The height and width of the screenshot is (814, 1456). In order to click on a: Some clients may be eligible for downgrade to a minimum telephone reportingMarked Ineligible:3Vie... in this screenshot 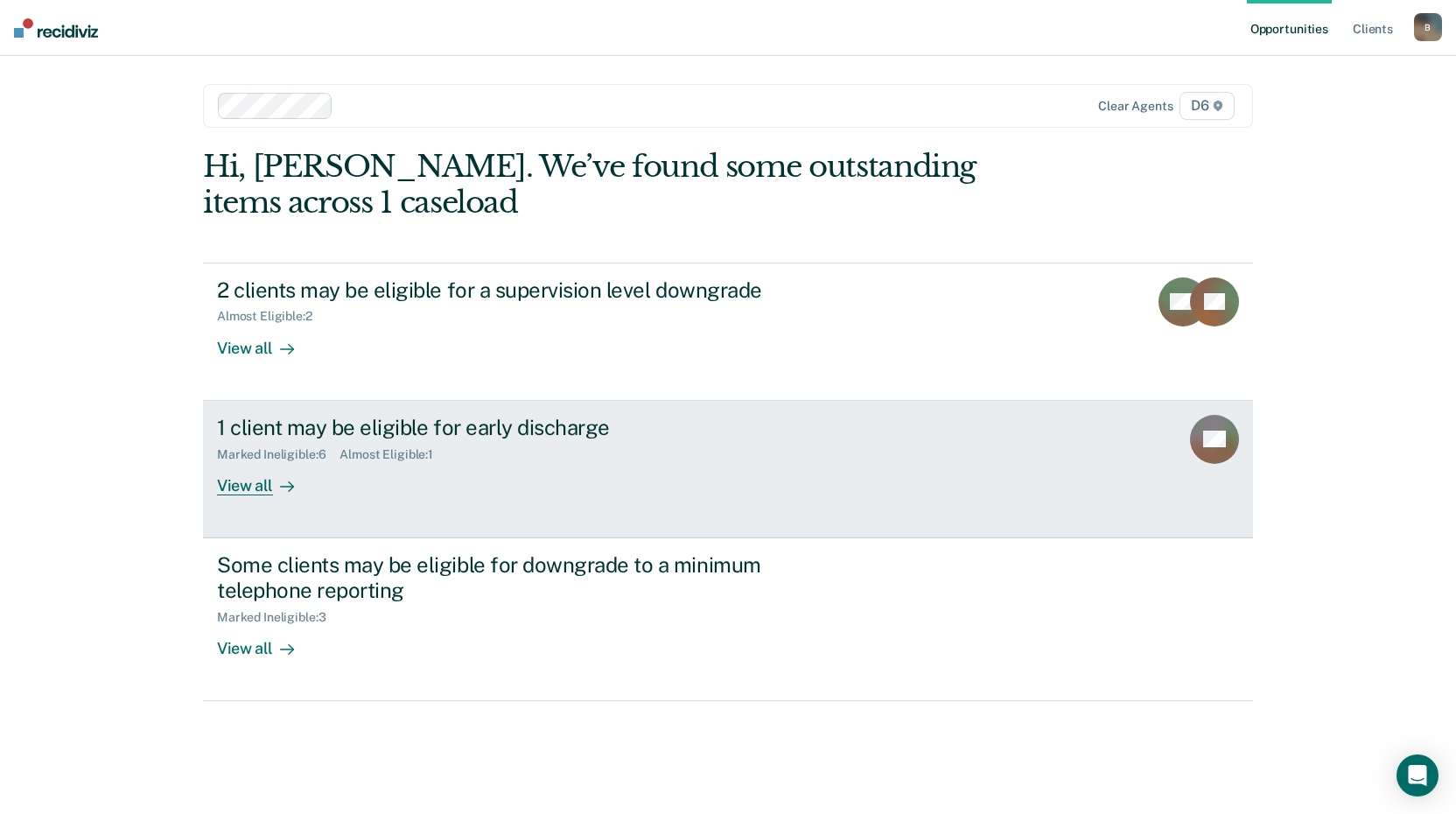, I will do `click(728, 619)`.